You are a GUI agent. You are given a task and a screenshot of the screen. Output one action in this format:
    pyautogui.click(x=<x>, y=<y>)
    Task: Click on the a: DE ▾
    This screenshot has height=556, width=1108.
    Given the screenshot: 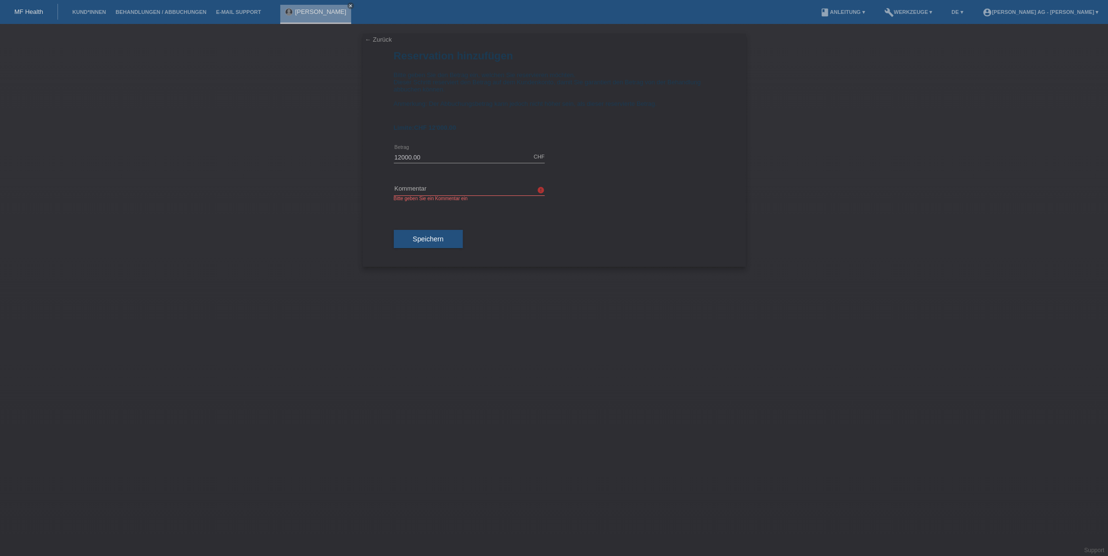 What is the action you would take?
    pyautogui.click(x=957, y=12)
    